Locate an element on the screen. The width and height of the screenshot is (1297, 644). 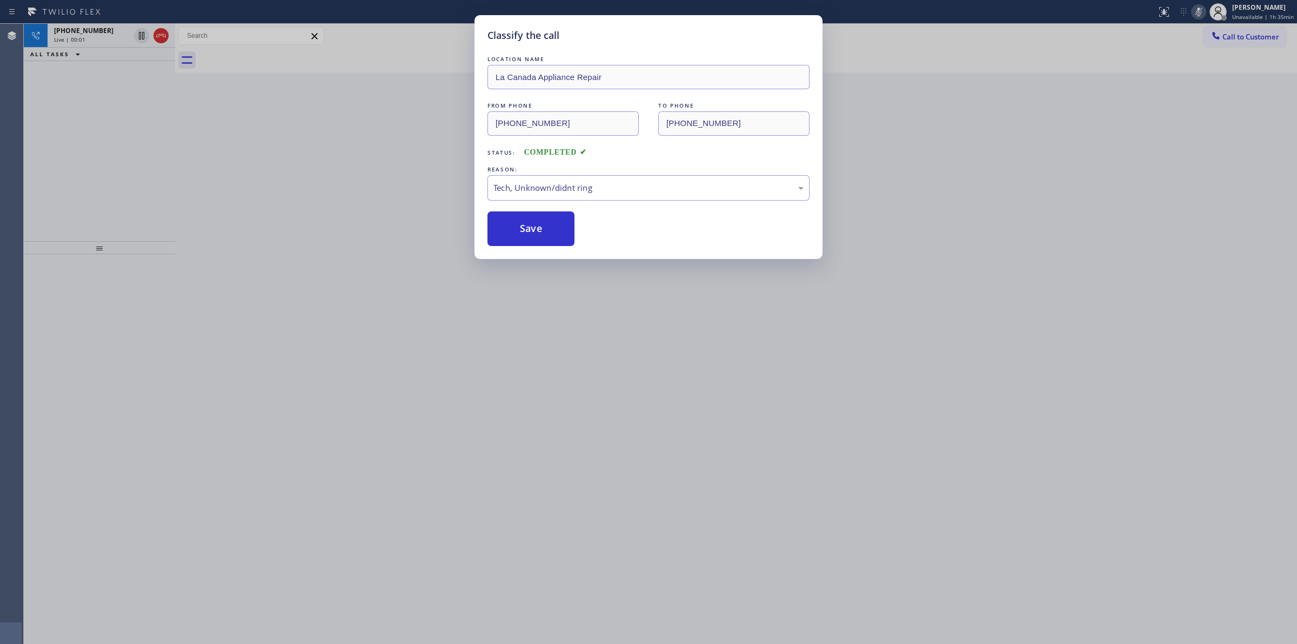
input: To phone is located at coordinates (734, 123).